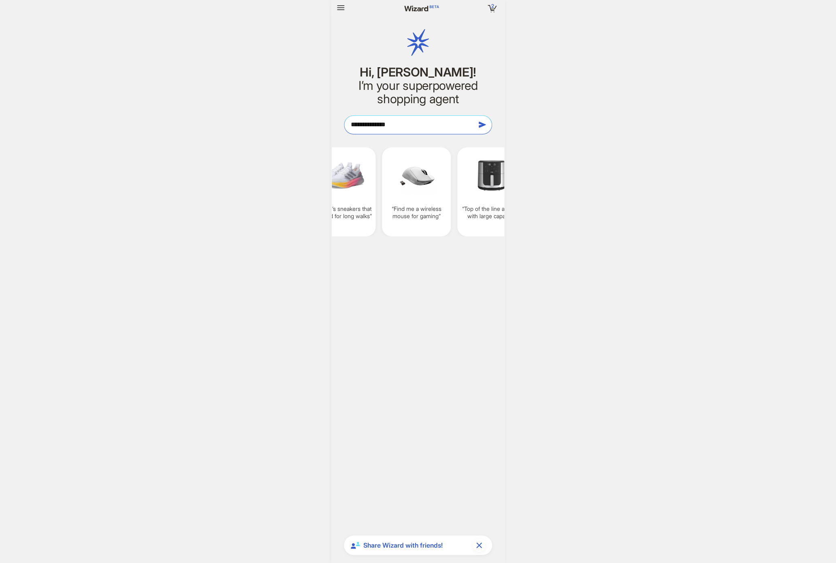  What do you see at coordinates (416, 192) in the screenshot?
I see `div: Find me a wireless mouse for gaming` at bounding box center [416, 192].